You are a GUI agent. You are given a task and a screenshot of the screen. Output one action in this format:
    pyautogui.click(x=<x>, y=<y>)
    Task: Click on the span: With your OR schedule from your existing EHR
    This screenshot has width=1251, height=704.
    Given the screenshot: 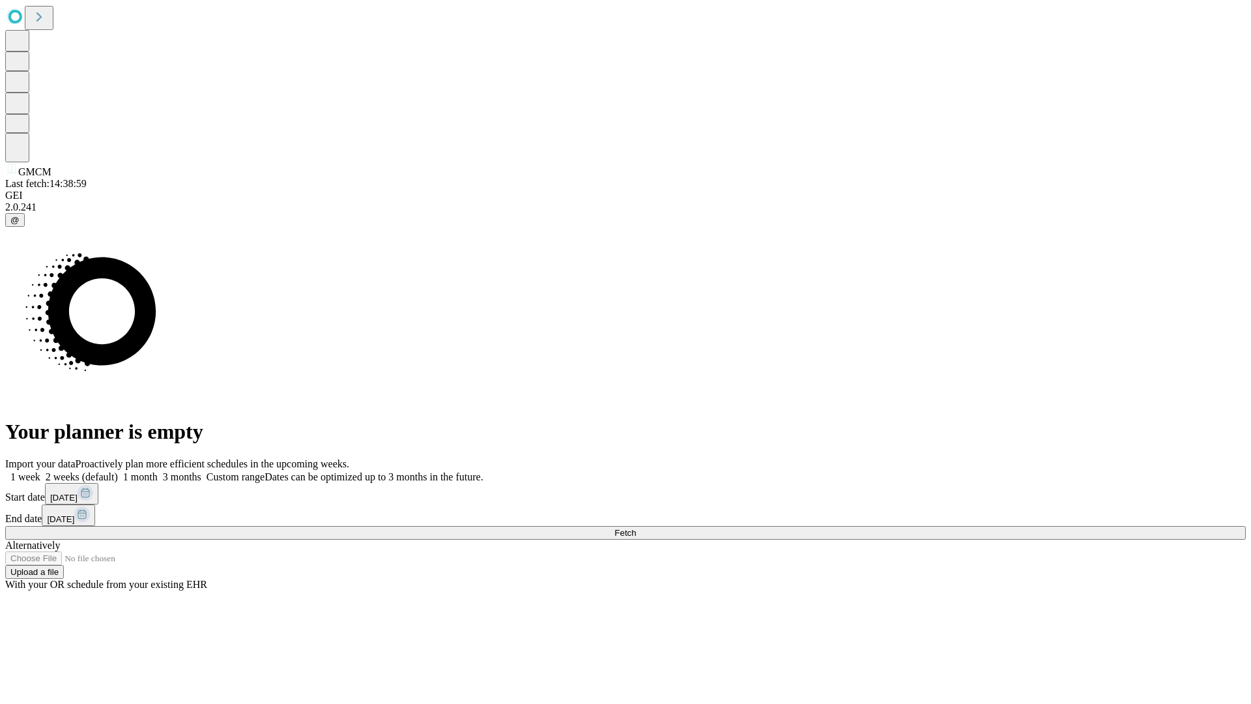 What is the action you would take?
    pyautogui.click(x=106, y=584)
    